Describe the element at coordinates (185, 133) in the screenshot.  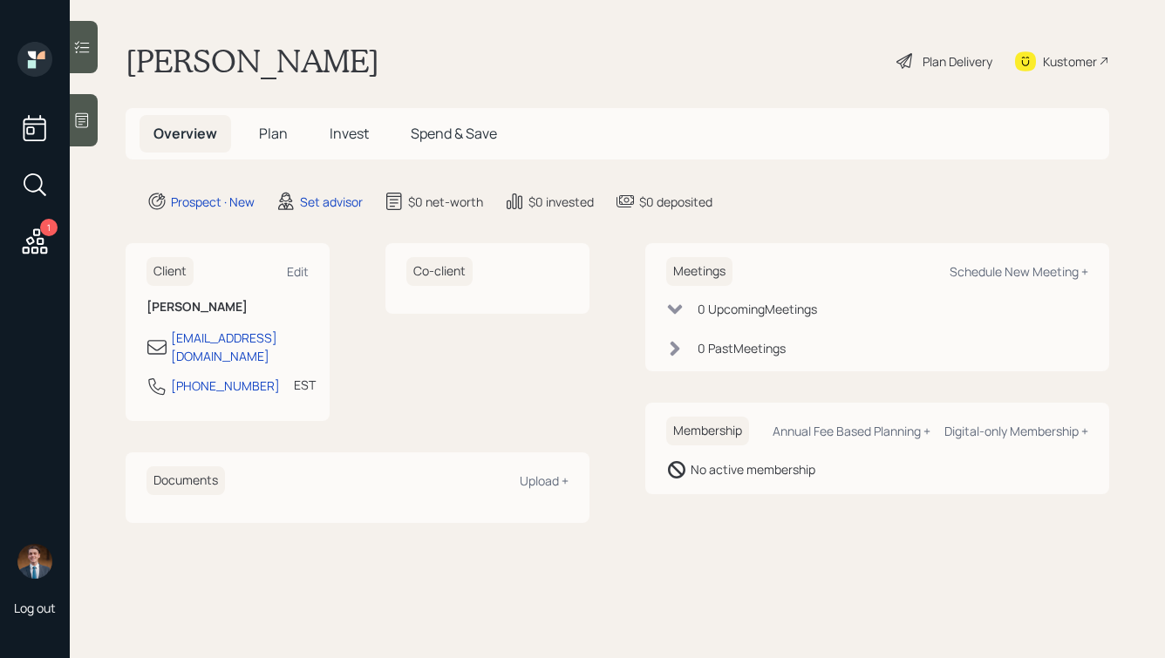
I see `span: Overview` at that location.